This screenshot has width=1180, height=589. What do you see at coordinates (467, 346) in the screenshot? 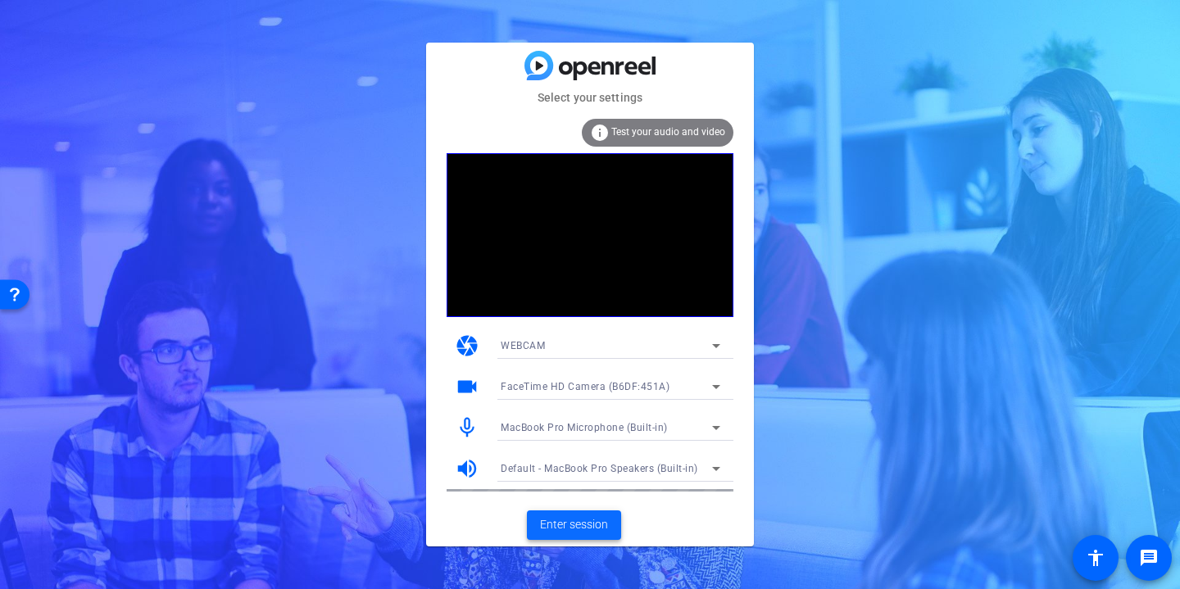
I see `mat-icon: camera` at bounding box center [467, 346].